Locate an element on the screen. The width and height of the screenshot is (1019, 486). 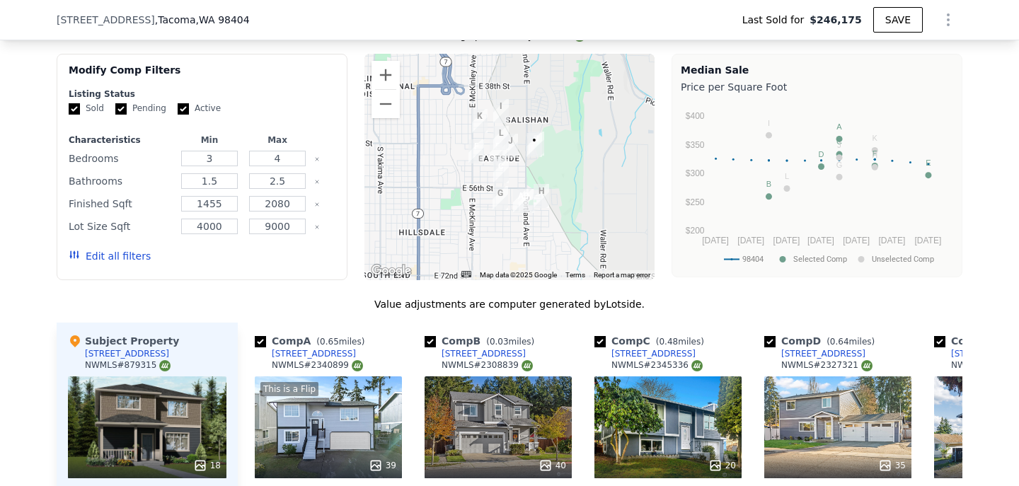
div: 820 E 51st St is located at coordinates (476, 151).